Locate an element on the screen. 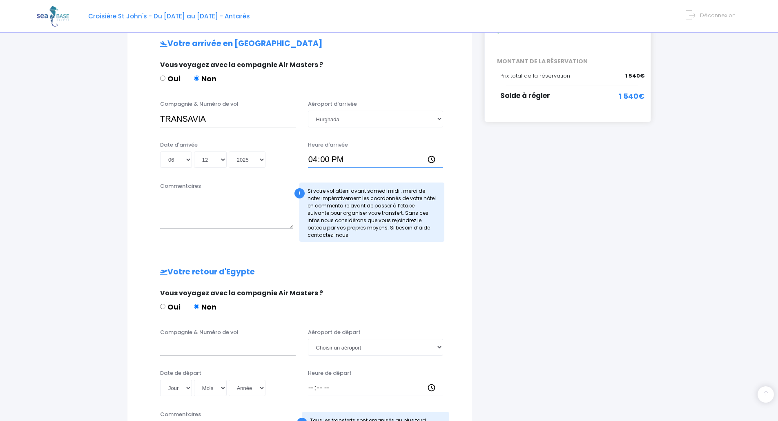  label: Date d'arrivée is located at coordinates (179, 145).